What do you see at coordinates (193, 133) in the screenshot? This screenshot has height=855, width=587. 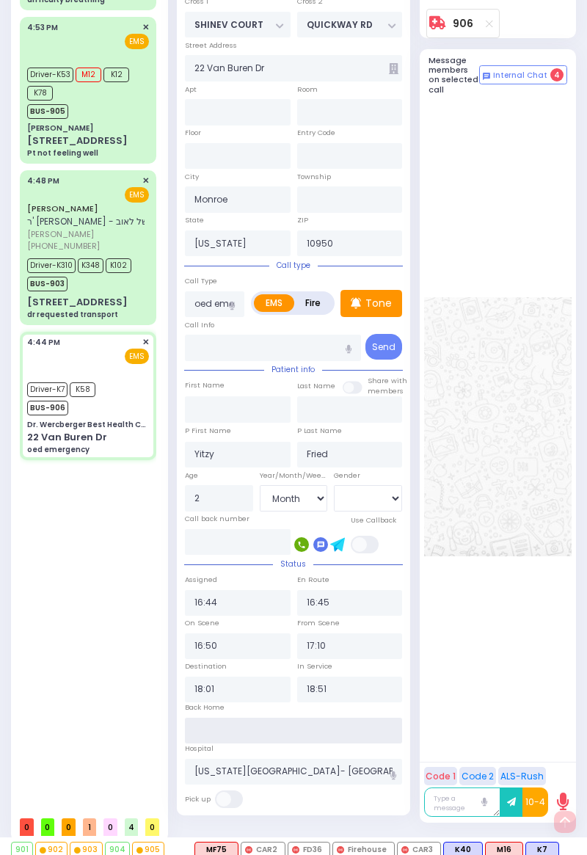 I see `label: Floor` at bounding box center [193, 133].